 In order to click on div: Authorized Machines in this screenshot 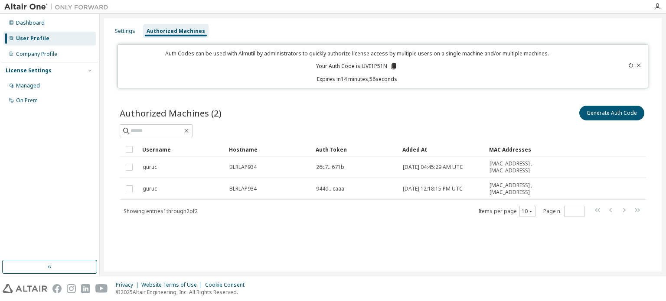, I will do `click(176, 31)`.